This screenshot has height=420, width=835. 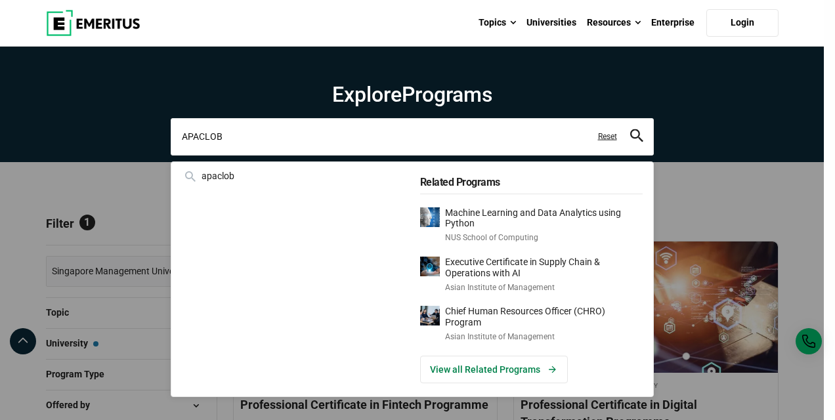 I want to click on p: Chief Human Resources Officer (CHRO) Program, so click(x=543, y=317).